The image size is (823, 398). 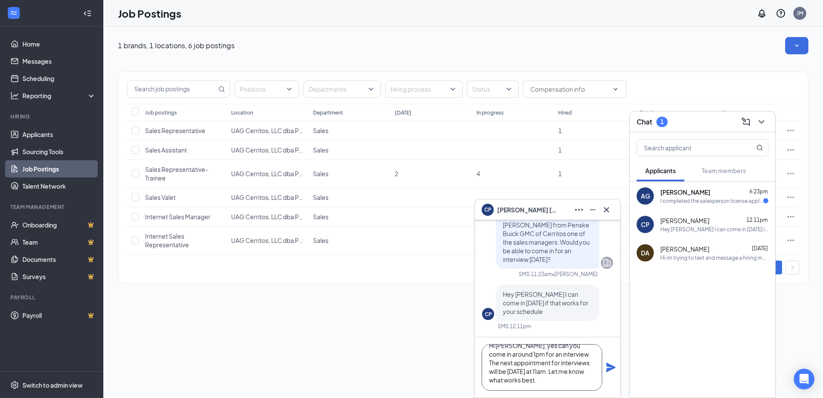 What do you see at coordinates (593, 210) in the screenshot?
I see `svg: Minimize` at bounding box center [593, 210].